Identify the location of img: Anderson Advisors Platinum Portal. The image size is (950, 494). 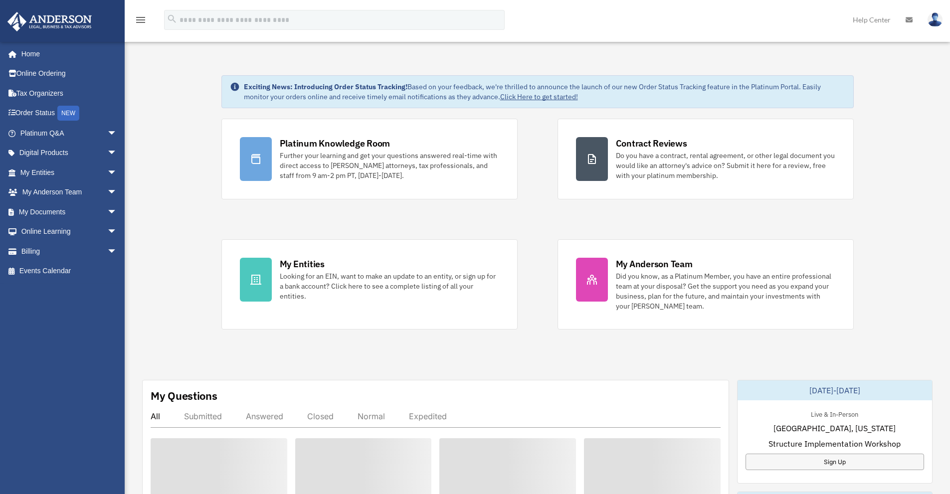
(49, 21).